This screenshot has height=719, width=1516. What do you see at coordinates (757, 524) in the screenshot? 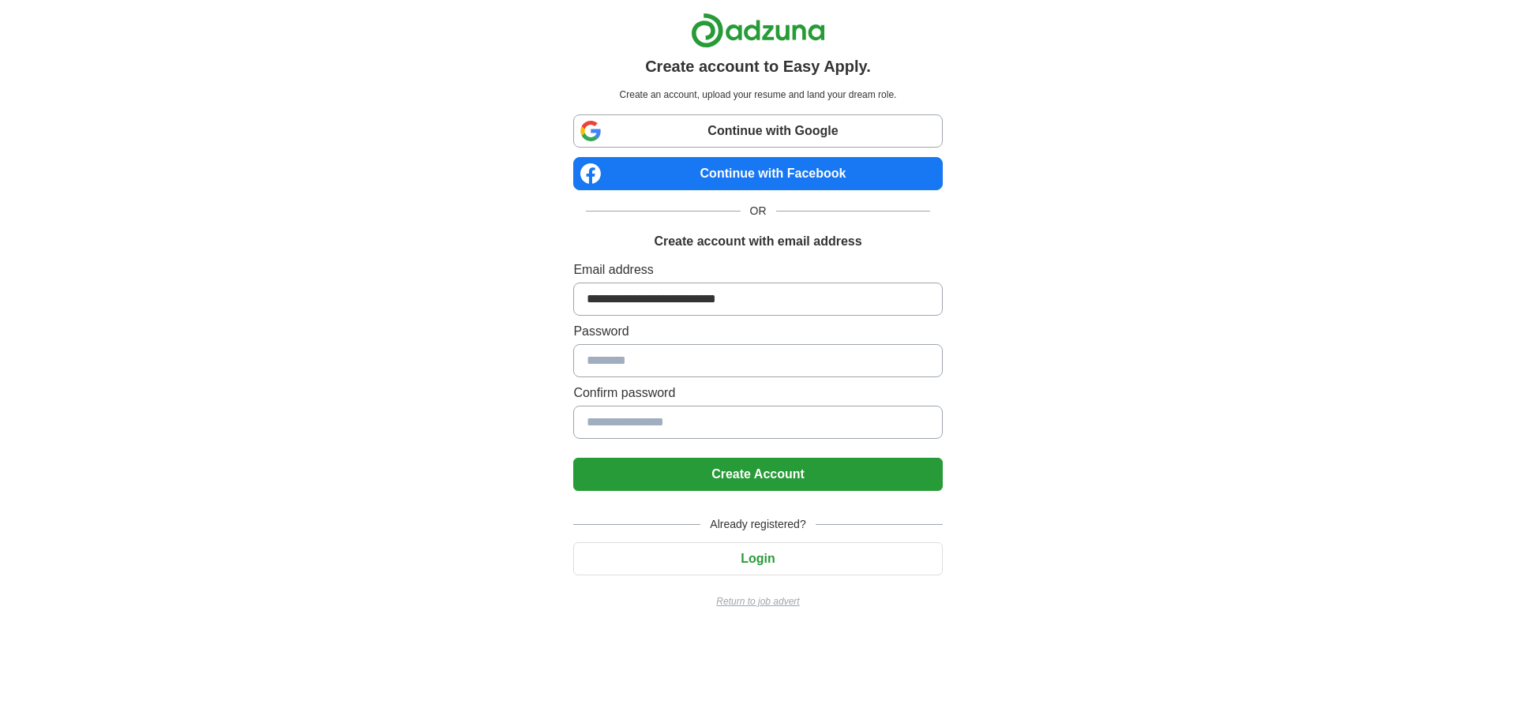
I see `span: Already registered?` at bounding box center [757, 524].